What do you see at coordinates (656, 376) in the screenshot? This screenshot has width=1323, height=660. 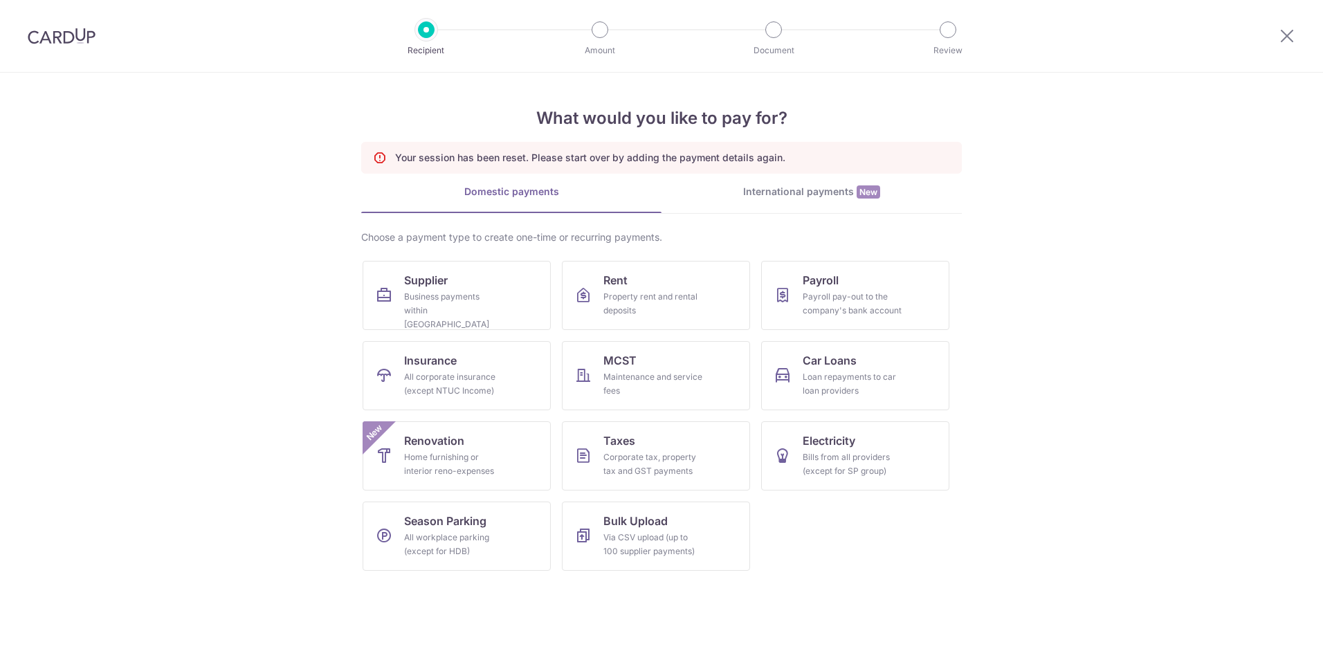 I see `a: MCSTMaintenance and service fees` at bounding box center [656, 376].